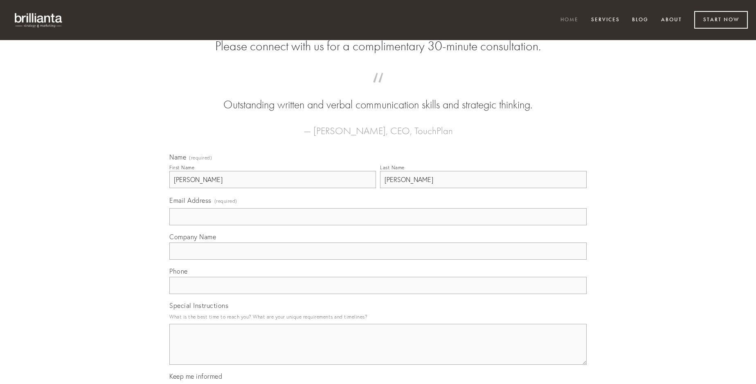 The image size is (756, 384). I want to click on a: Start Now, so click(721, 20).